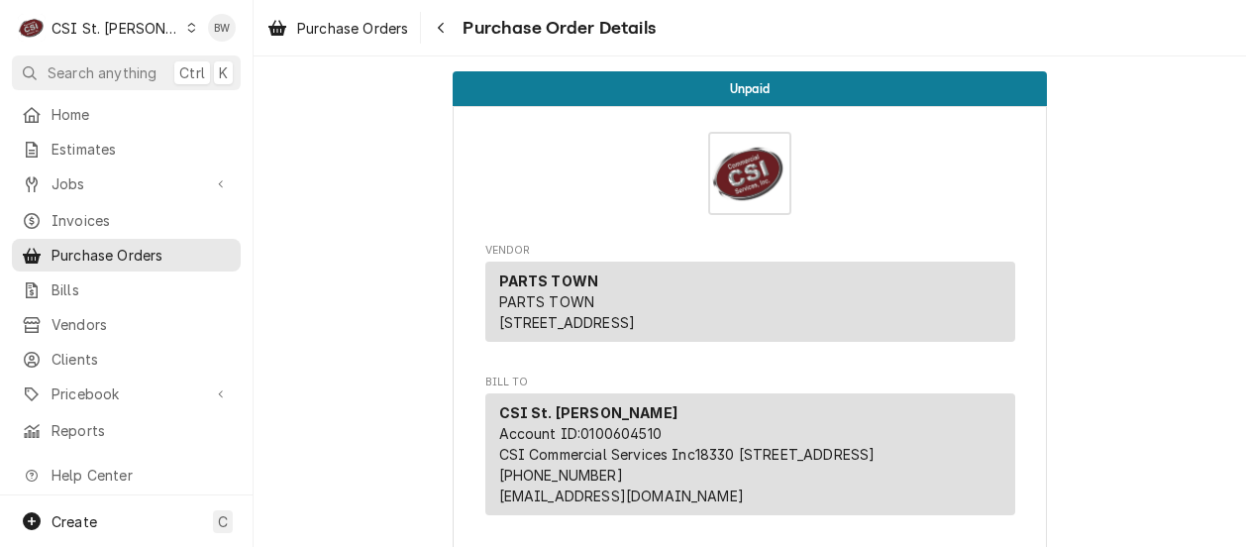 The height and width of the screenshot is (547, 1246). Describe the element at coordinates (126, 289) in the screenshot. I see `a: Bills` at that location.